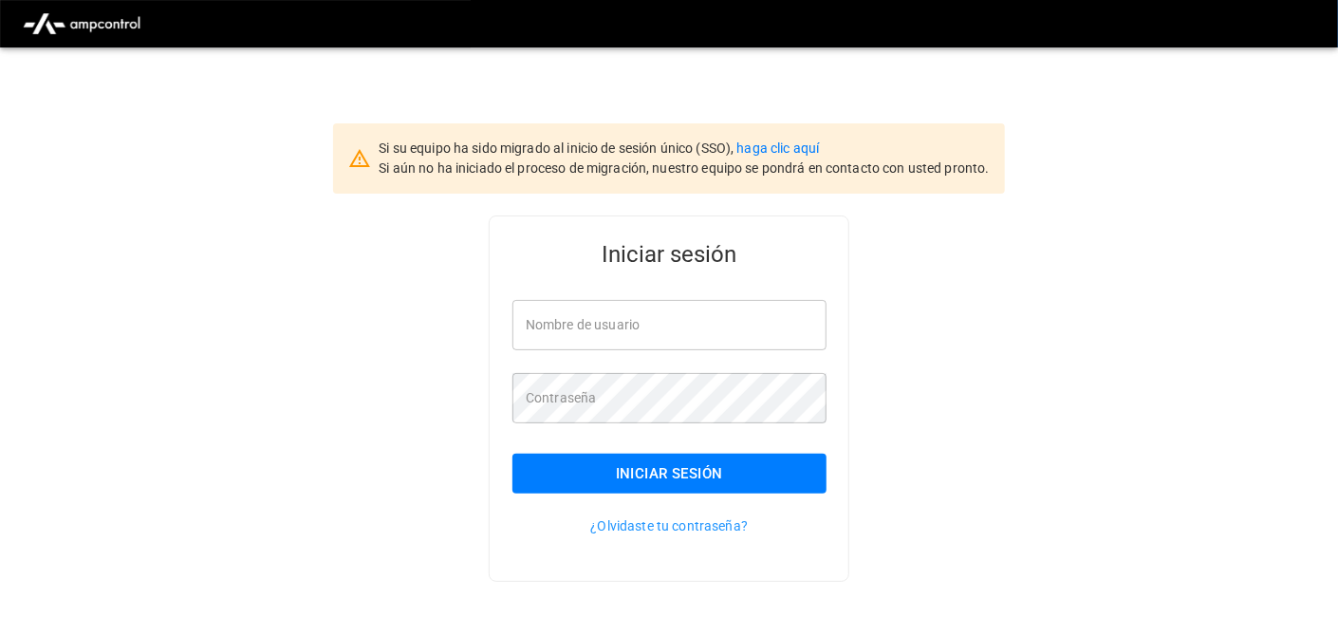 This screenshot has width=1338, height=617. What do you see at coordinates (683, 168) in the screenshot?
I see `span: Si aún no ha iniciado el proceso de migración, nuestro equipo se pondrá en contacto con usted pro...` at bounding box center [683, 168].